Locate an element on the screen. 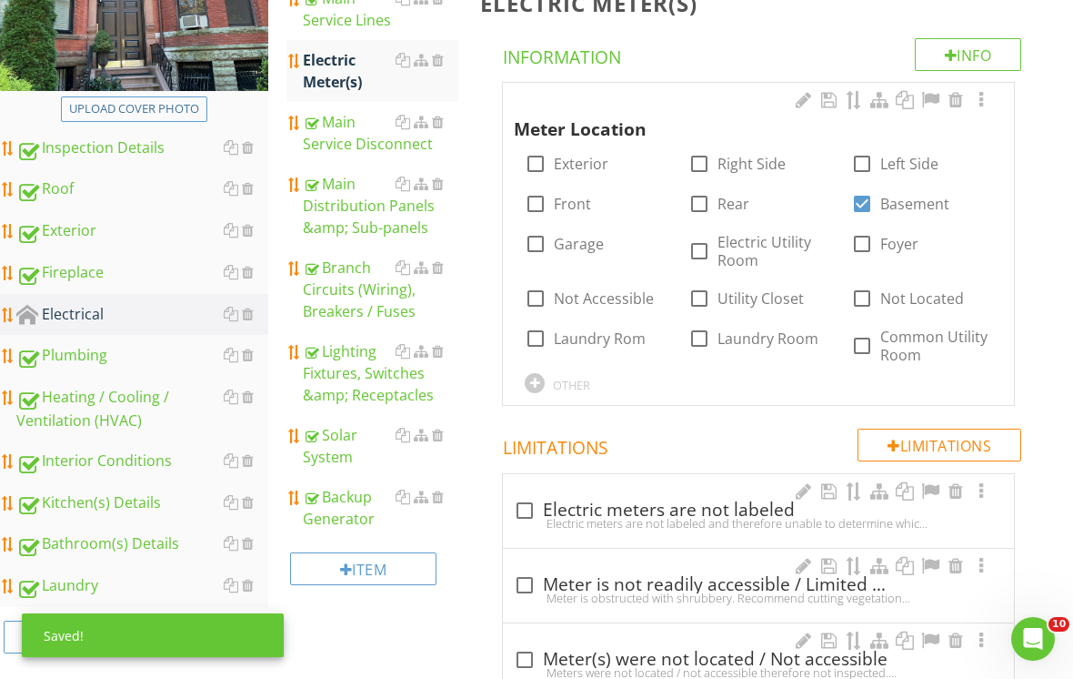 Image resolution: width=1073 pixels, height=679 pixels. div: Saved! is located at coordinates (153, 635).